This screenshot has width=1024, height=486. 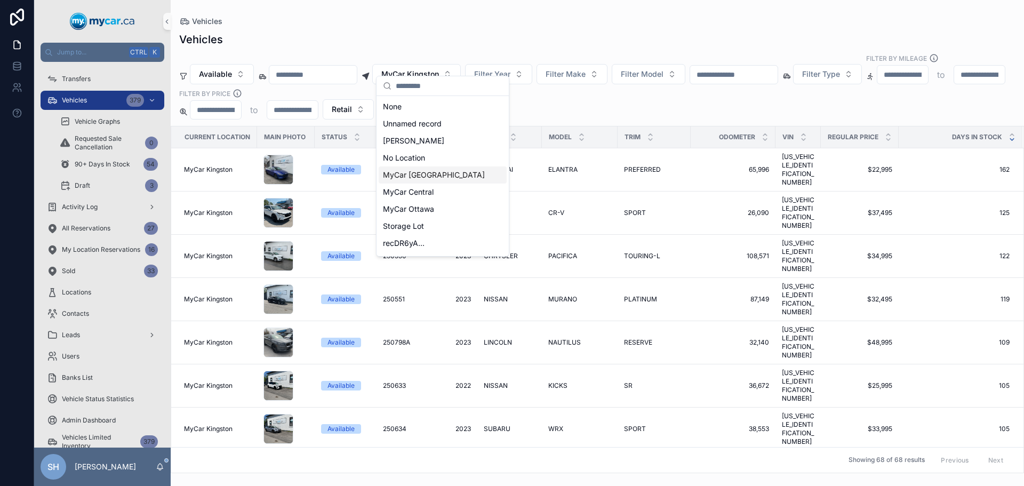 What do you see at coordinates (563, 299) in the screenshot?
I see `span: MURANO` at bounding box center [563, 299].